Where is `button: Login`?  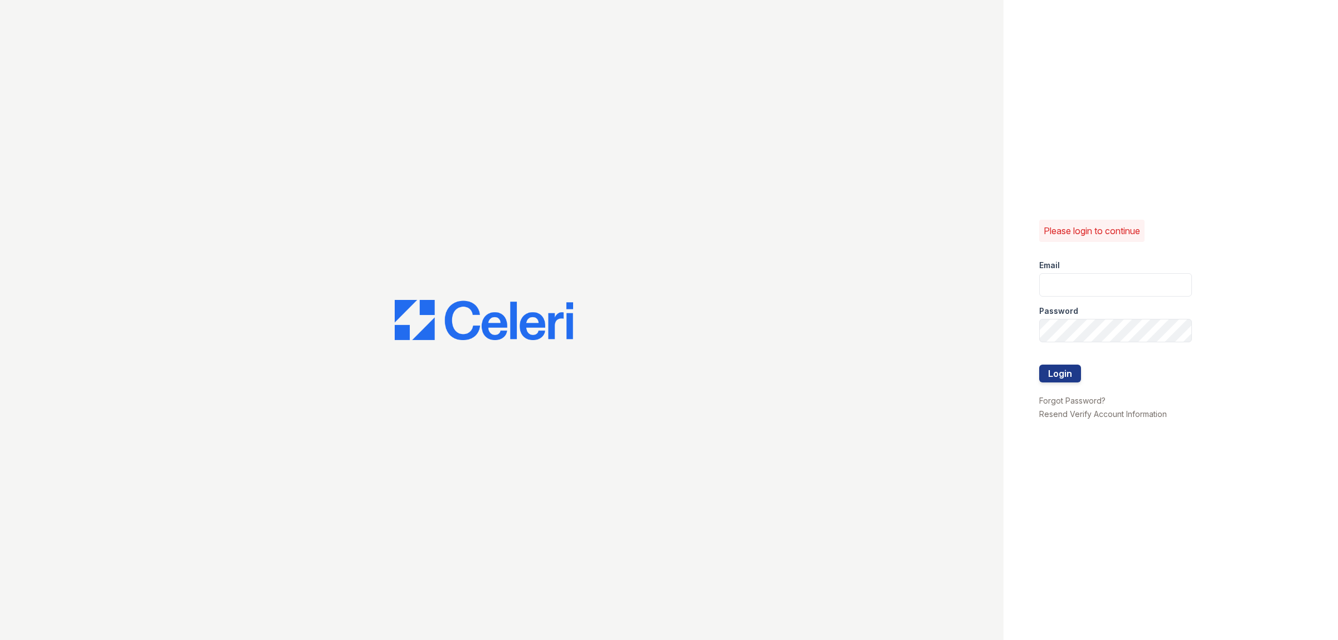 button: Login is located at coordinates (1060, 374).